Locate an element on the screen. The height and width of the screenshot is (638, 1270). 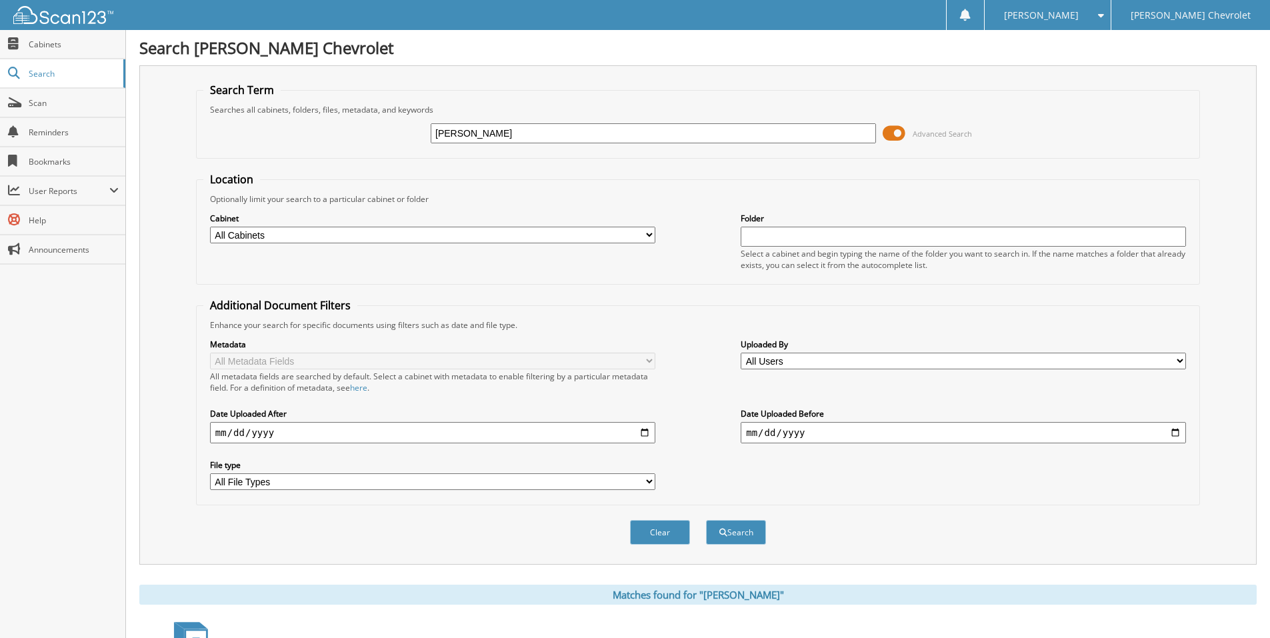
div: Optionally limit your search to a particular cabinet or folder is located at coordinates (698, 199).